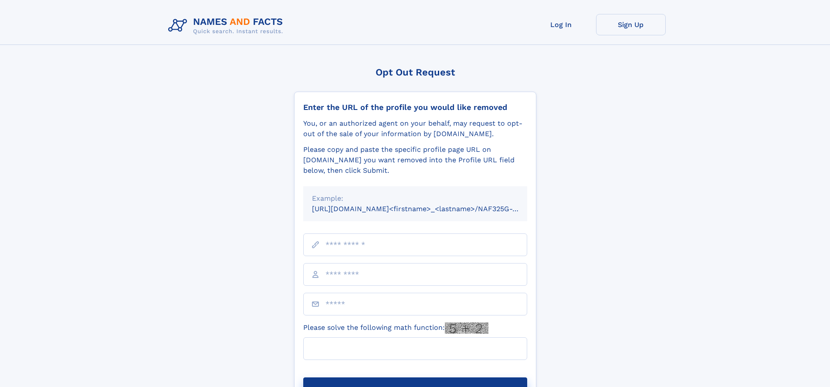  Describe the element at coordinates (396, 328) in the screenshot. I see `label: Please solve the following math function:` at that location.